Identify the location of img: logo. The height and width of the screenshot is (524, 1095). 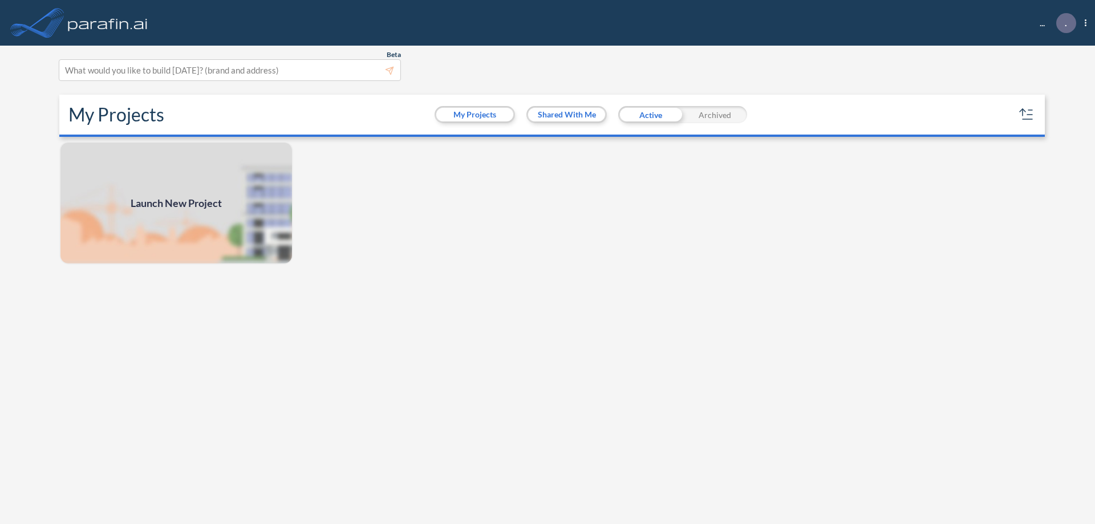
(108, 23).